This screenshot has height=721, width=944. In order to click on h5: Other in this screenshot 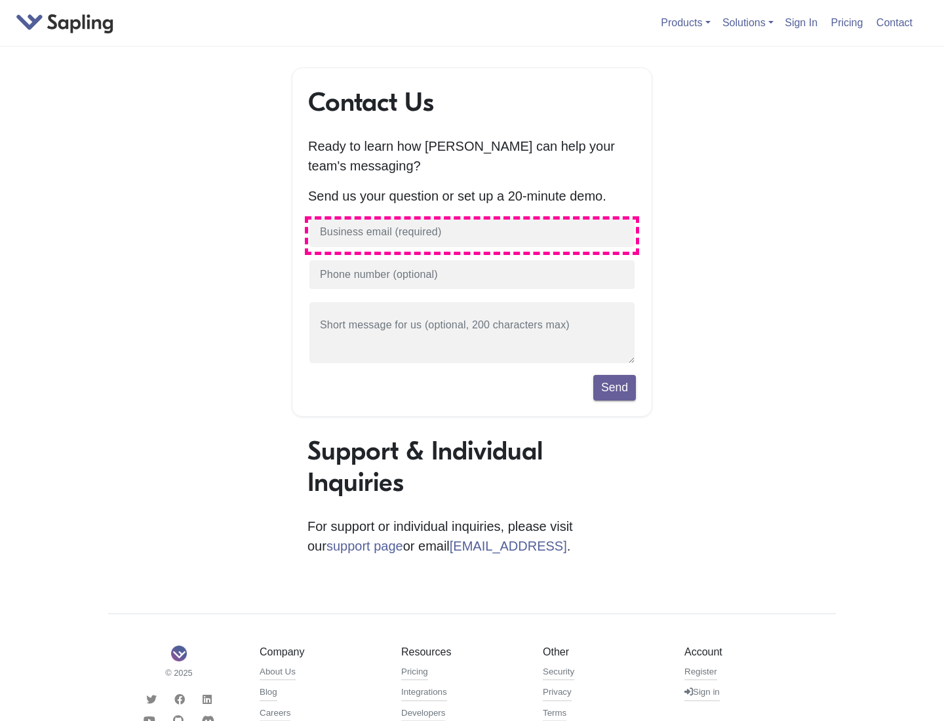, I will do `click(604, 652)`.